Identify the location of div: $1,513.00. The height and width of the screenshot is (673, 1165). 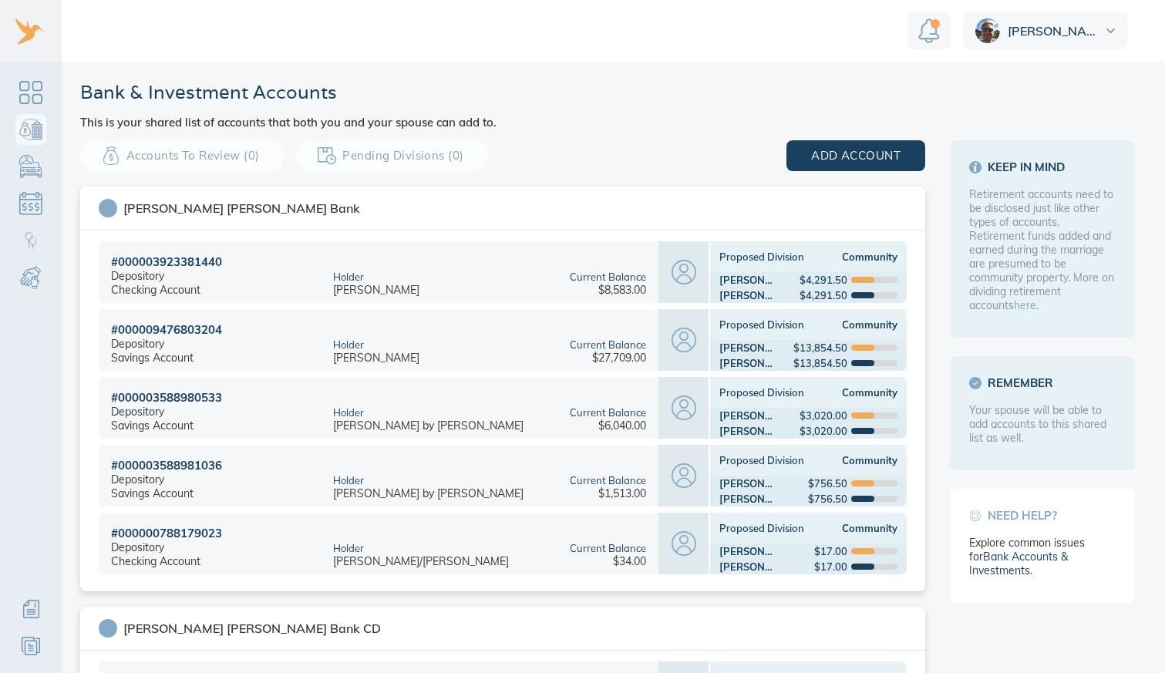
(622, 493).